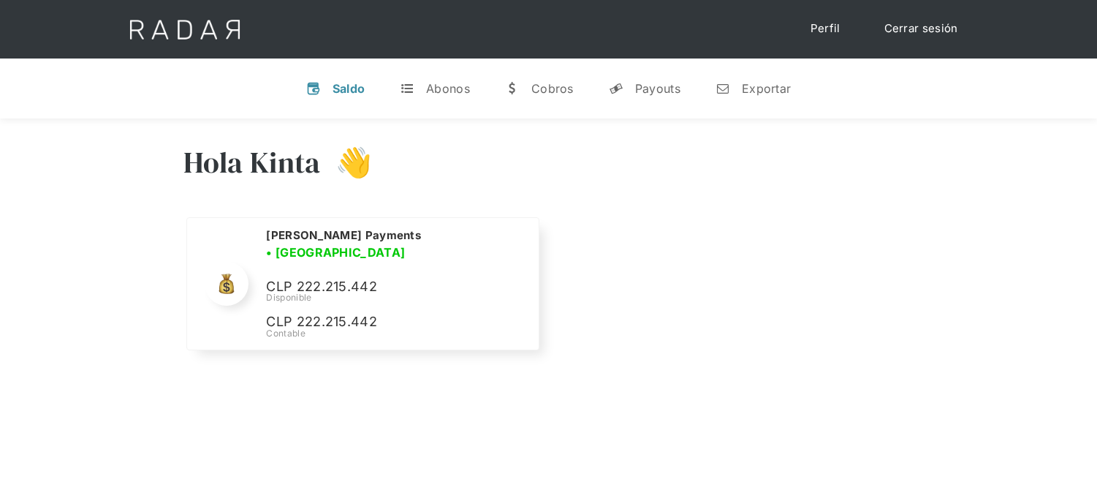  I want to click on div: v, so click(314, 88).